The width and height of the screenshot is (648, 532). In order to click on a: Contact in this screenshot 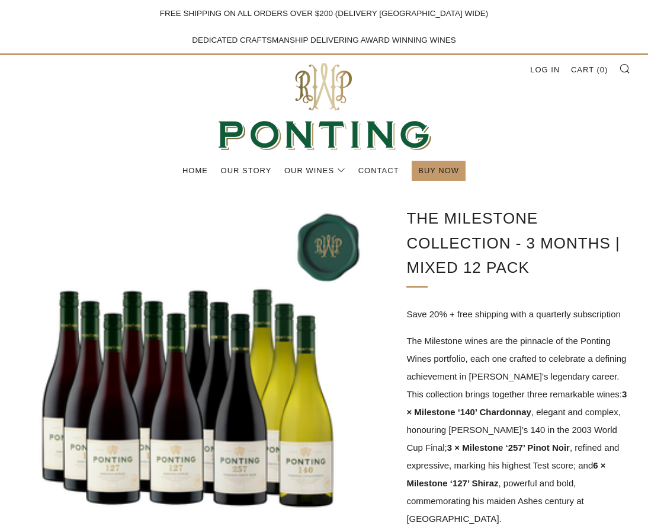, I will do `click(379, 171)`.